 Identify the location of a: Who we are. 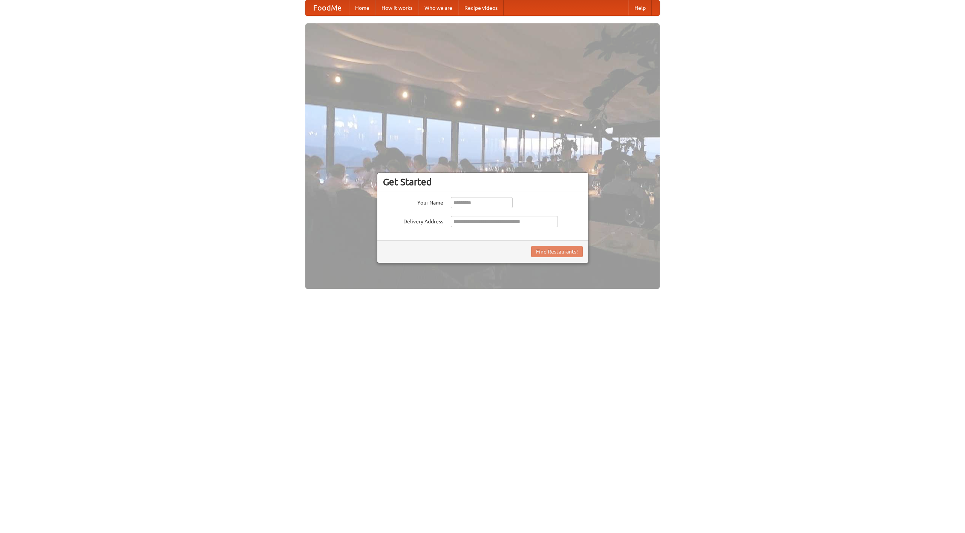
(438, 8).